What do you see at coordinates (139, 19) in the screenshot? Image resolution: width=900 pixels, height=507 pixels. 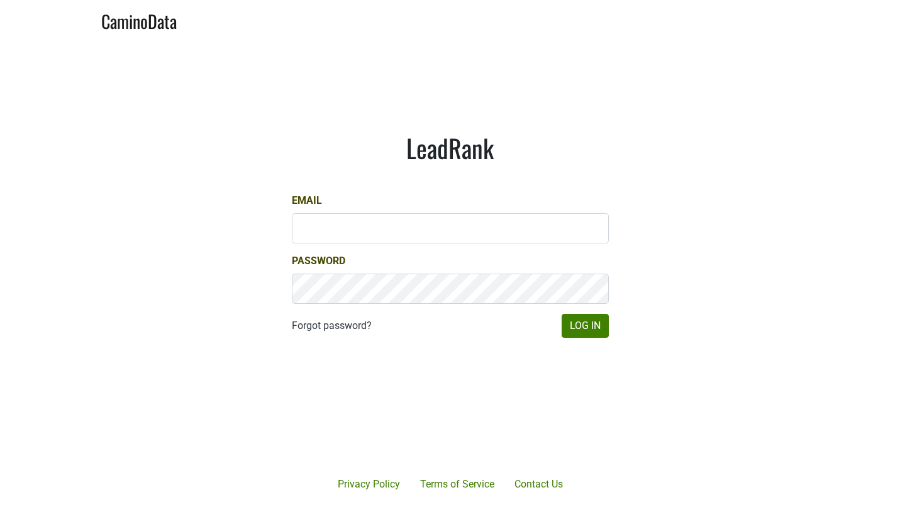 I see `a: CaminoData` at bounding box center [139, 19].